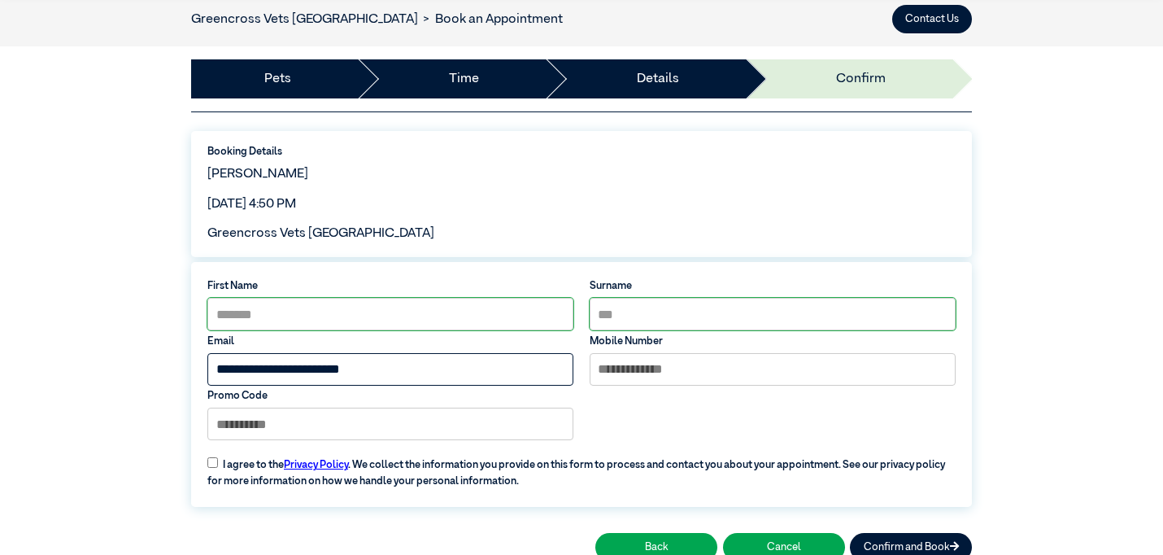  I want to click on label: Promo Code, so click(390, 395).